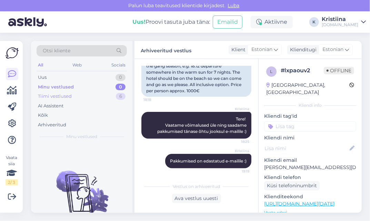 The image size is (370, 221). What do you see at coordinates (77, 65) in the screenshot?
I see `div: Web` at bounding box center [77, 65].